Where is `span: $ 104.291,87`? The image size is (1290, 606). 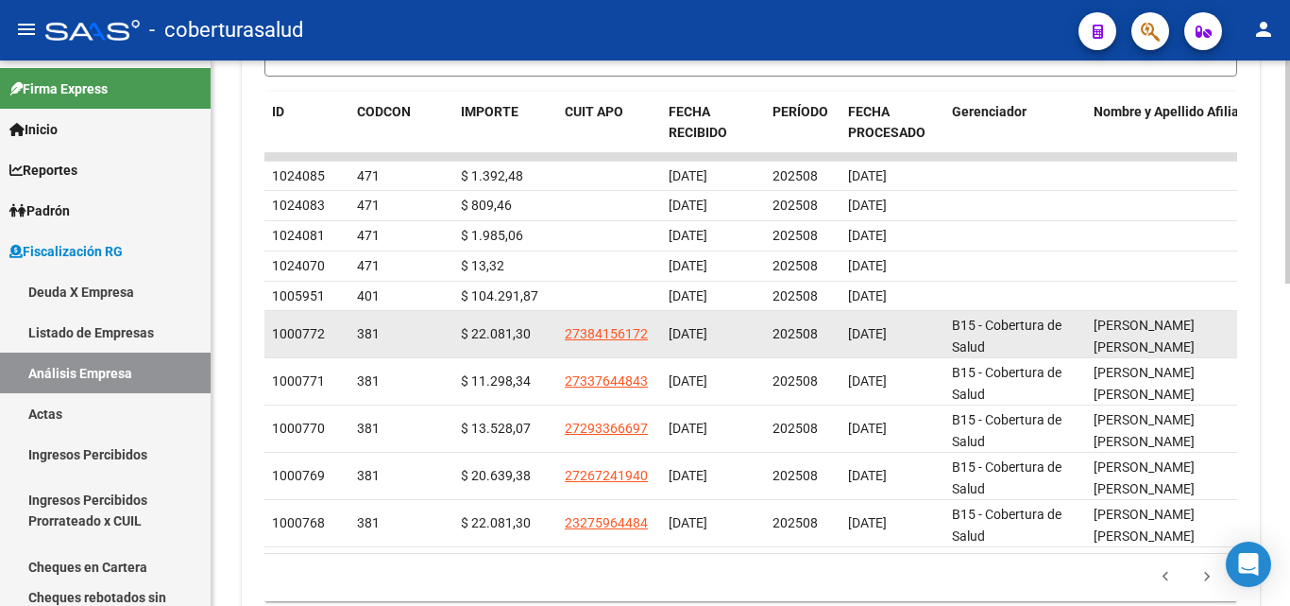 span: $ 104.291,87 is located at coordinates (500, 296).